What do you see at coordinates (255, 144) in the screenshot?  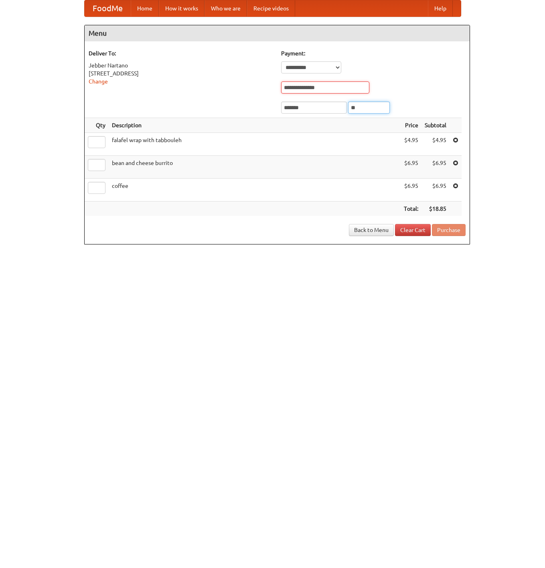 I see `td: falafel wrap with tabbouleh` at bounding box center [255, 144].